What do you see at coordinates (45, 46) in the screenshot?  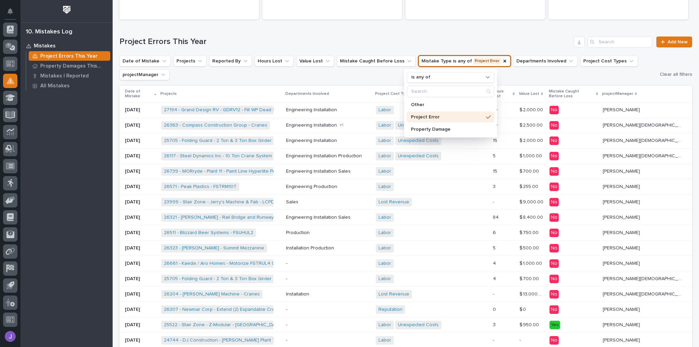 I see `p: Mistakes` at bounding box center [45, 46].